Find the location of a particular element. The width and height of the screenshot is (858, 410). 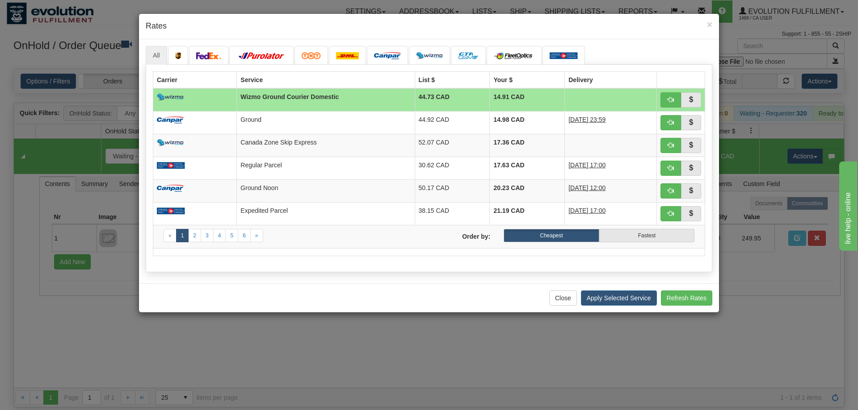

a: 5 is located at coordinates (231, 236).